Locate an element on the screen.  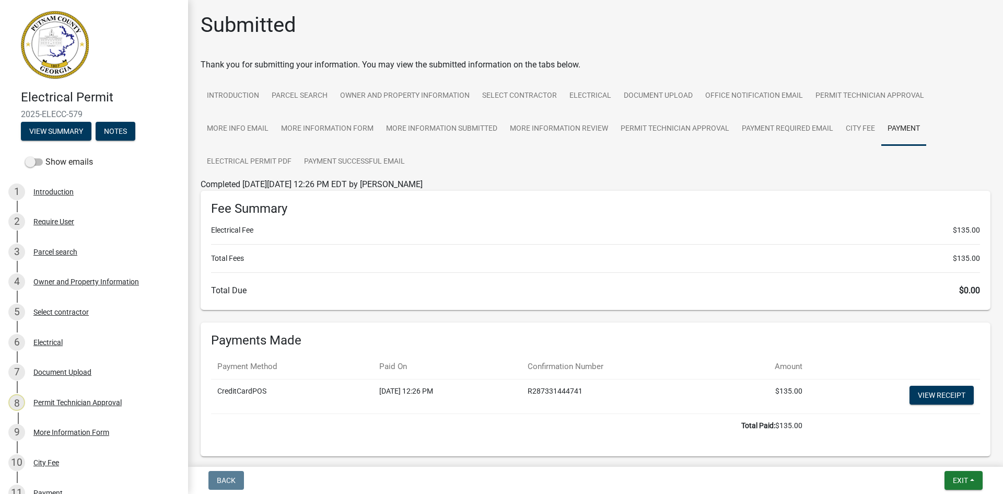
a: Payment Required Email is located at coordinates (787, 129).